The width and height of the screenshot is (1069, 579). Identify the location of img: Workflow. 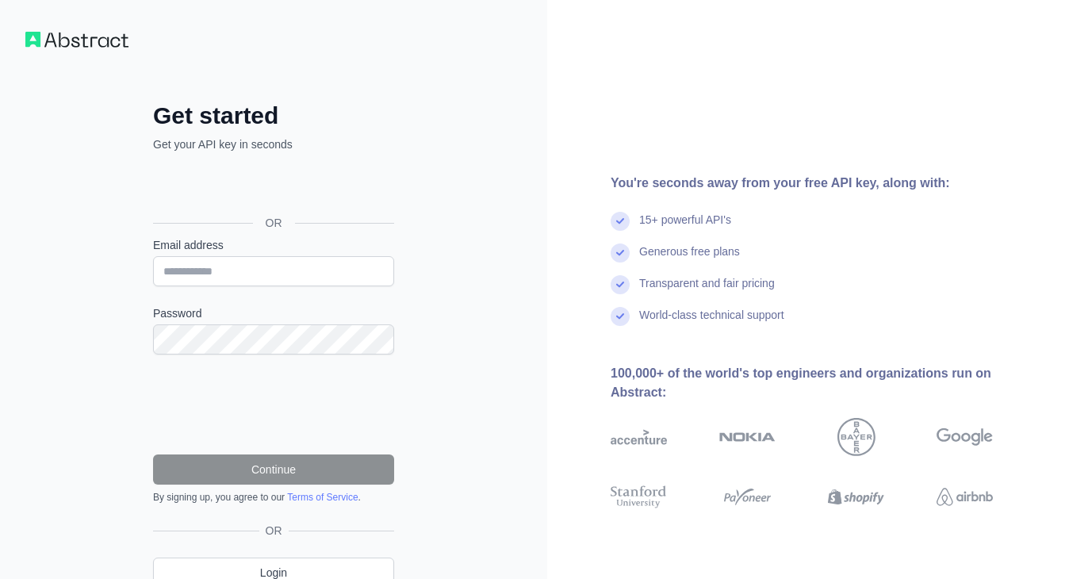
(77, 40).